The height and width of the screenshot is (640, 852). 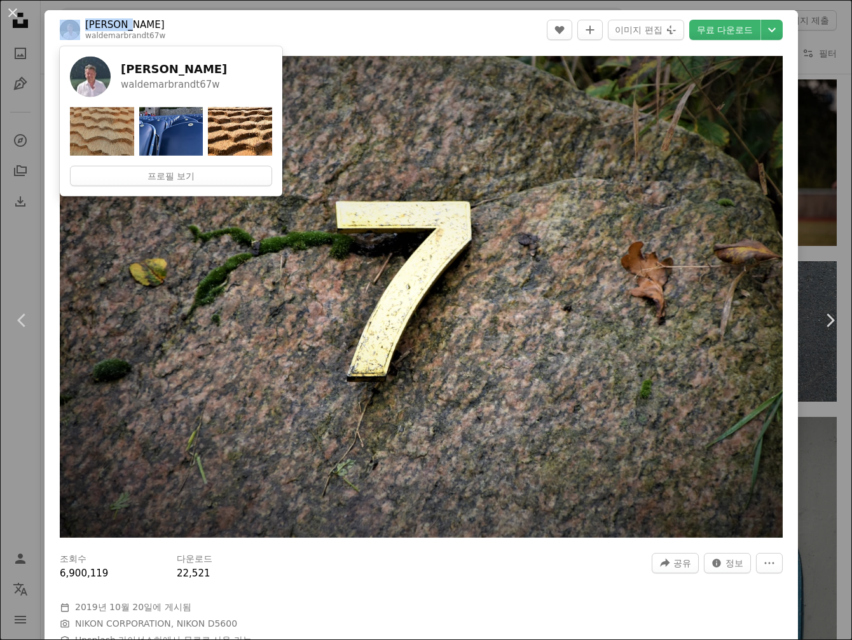 I want to click on button: 이 이미지 공유, so click(x=675, y=563).